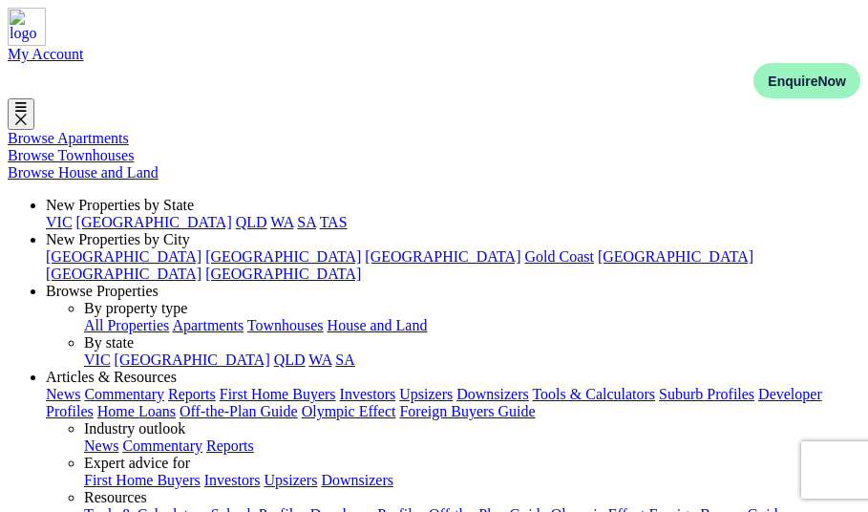  I want to click on span: Now, so click(832, 81).